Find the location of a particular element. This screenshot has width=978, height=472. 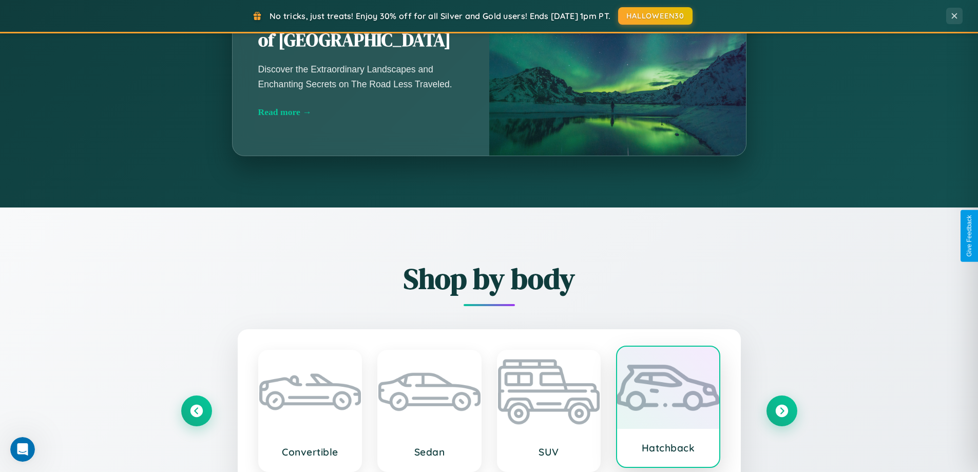

div: Read more → is located at coordinates (361, 112).